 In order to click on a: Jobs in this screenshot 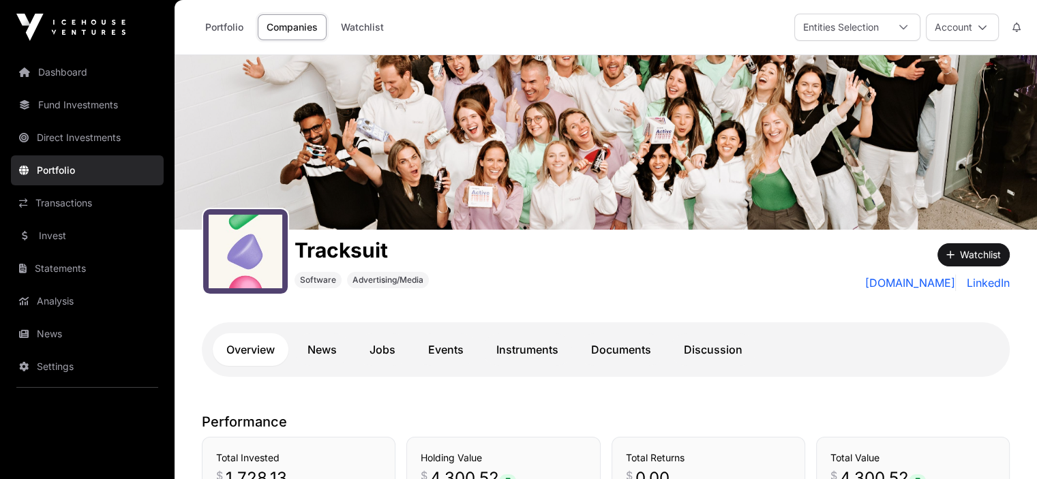, I will do `click(383, 350)`.